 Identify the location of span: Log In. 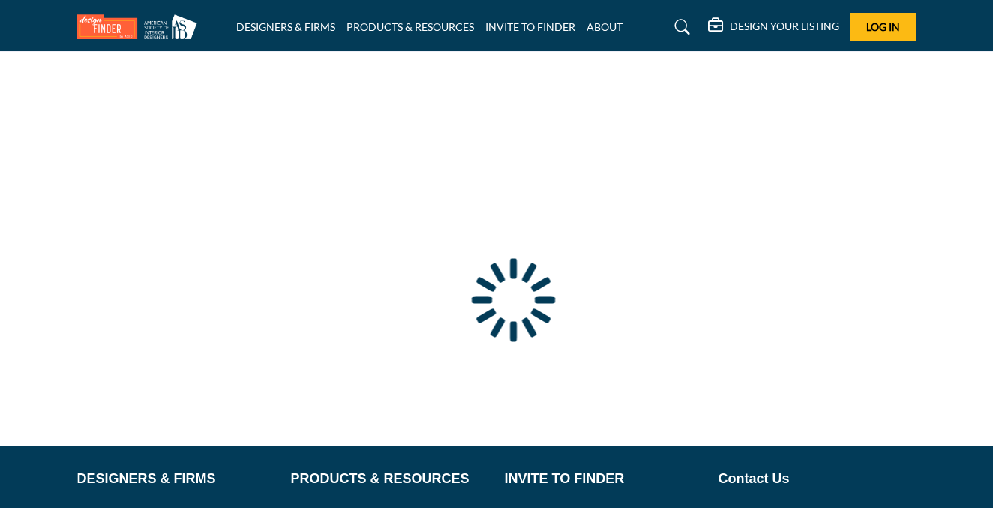
(883, 26).